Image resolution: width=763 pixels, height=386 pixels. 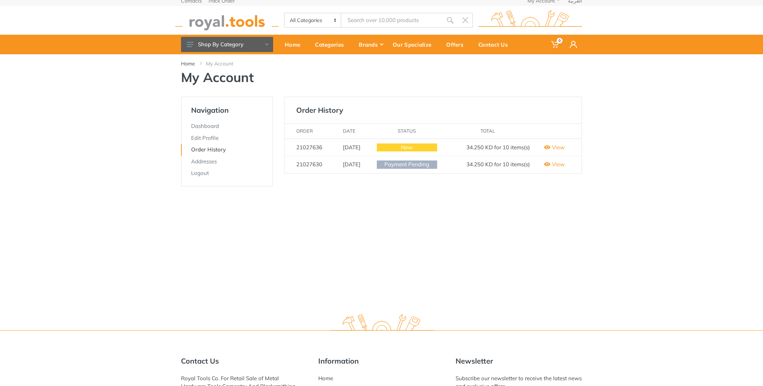 What do you see at coordinates (519, 361) in the screenshot?
I see `h5: Newsletter` at bounding box center [519, 361].